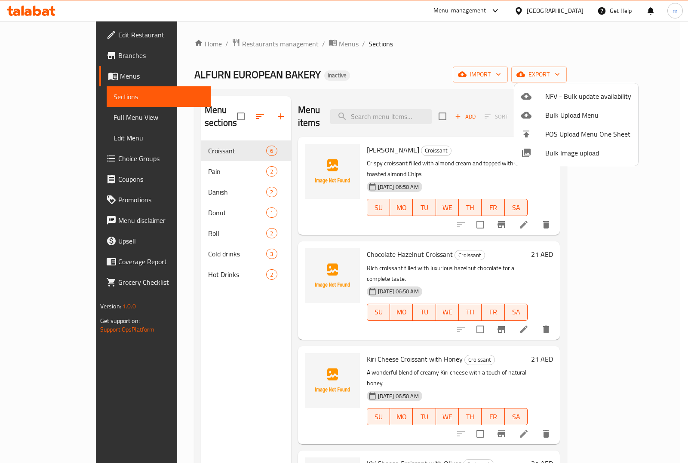 The image size is (688, 463). Describe the element at coordinates (576, 115) in the screenshot. I see `li: Upload bulk menu` at that location.